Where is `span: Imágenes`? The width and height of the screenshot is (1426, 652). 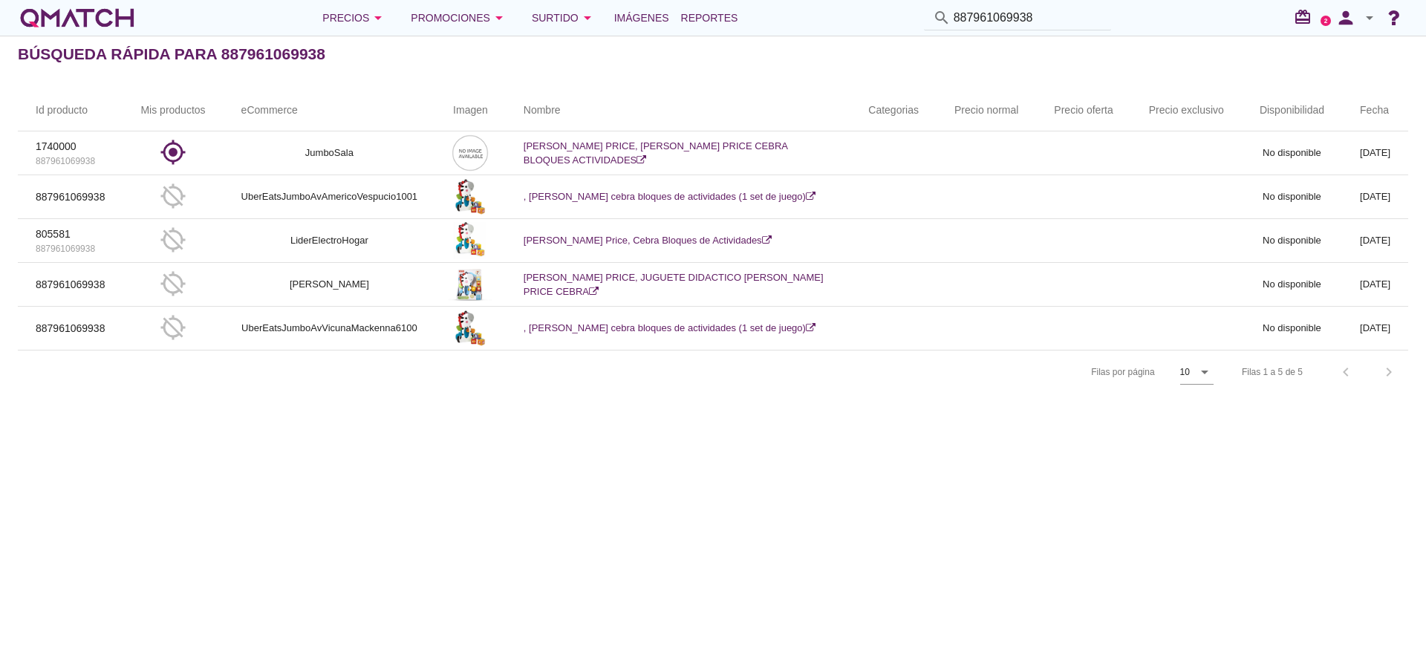 span: Imágenes is located at coordinates (642, 18).